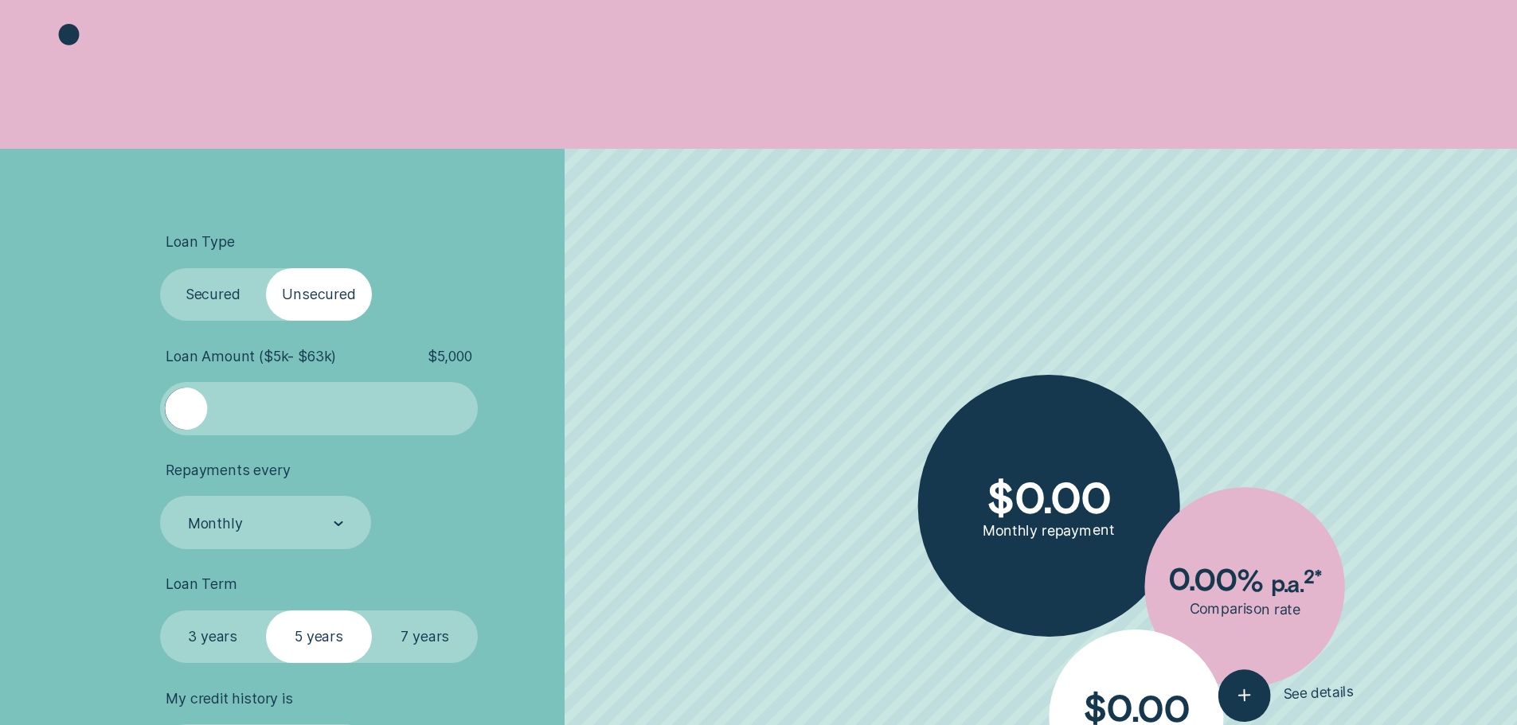 This screenshot has height=725, width=1517. I want to click on div: Monthly, so click(215, 524).